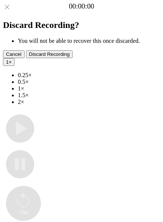 This screenshot has width=163, height=222. I want to click on li: 0.5×, so click(89, 82).